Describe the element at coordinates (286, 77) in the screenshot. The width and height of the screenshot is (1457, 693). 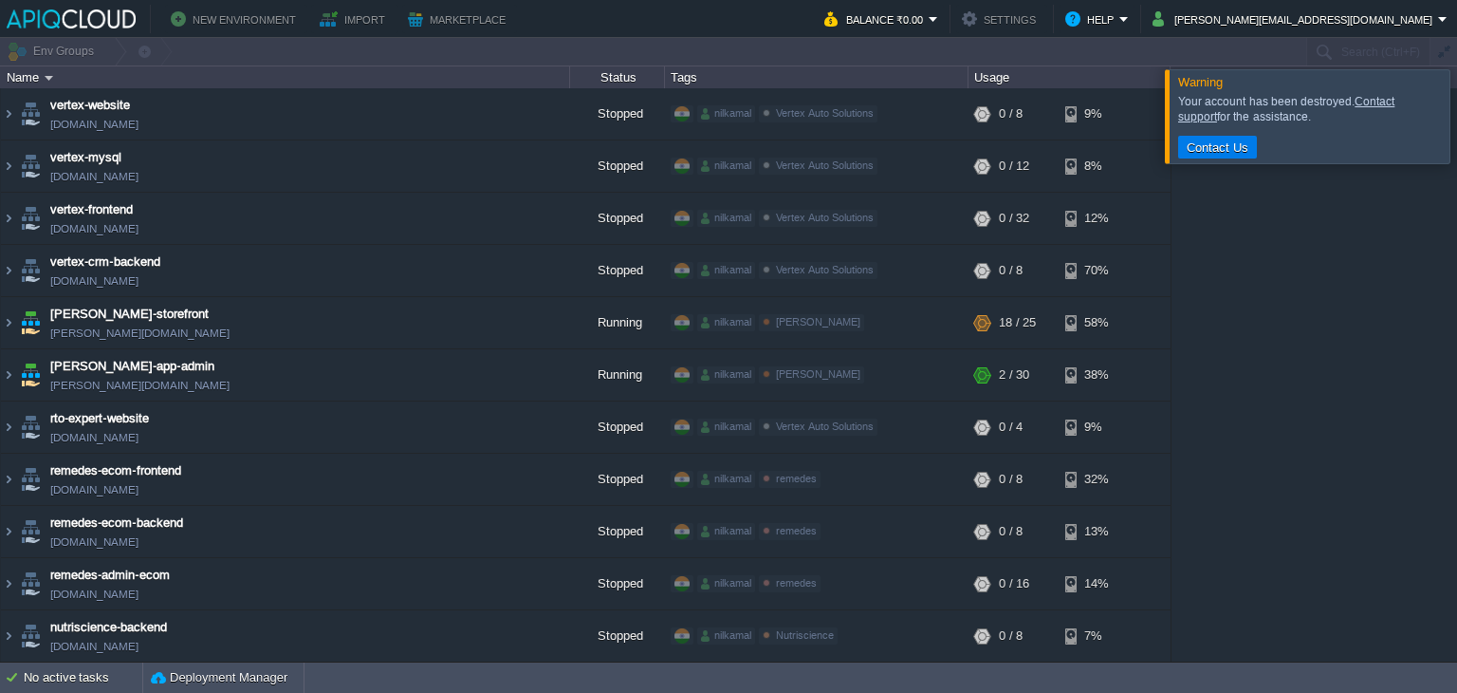
I see `div: Name` at that location.